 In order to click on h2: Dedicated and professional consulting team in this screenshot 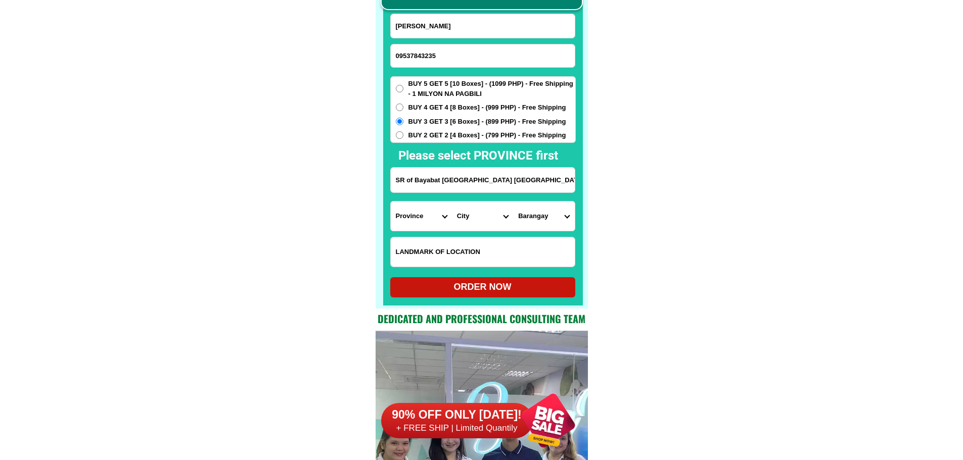, I will do `click(482, 319)`.